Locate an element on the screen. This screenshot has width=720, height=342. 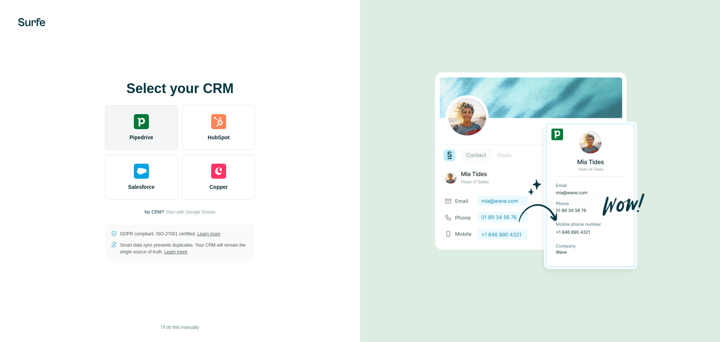
img: hubspot's logo is located at coordinates (219, 122).